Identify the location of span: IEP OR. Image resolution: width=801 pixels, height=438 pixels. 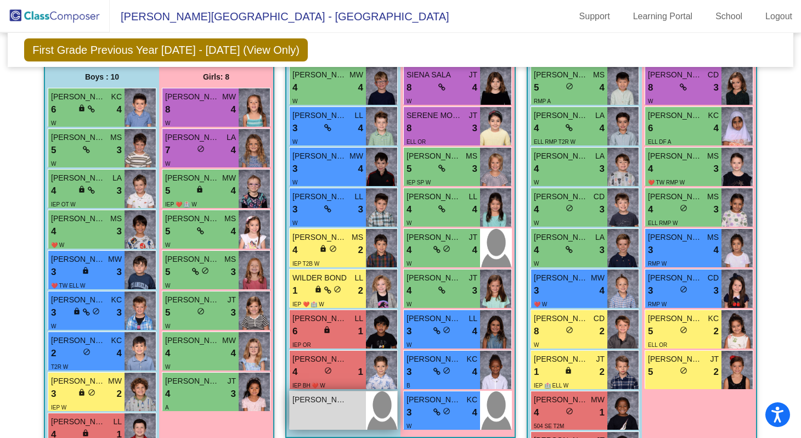
(302, 345).